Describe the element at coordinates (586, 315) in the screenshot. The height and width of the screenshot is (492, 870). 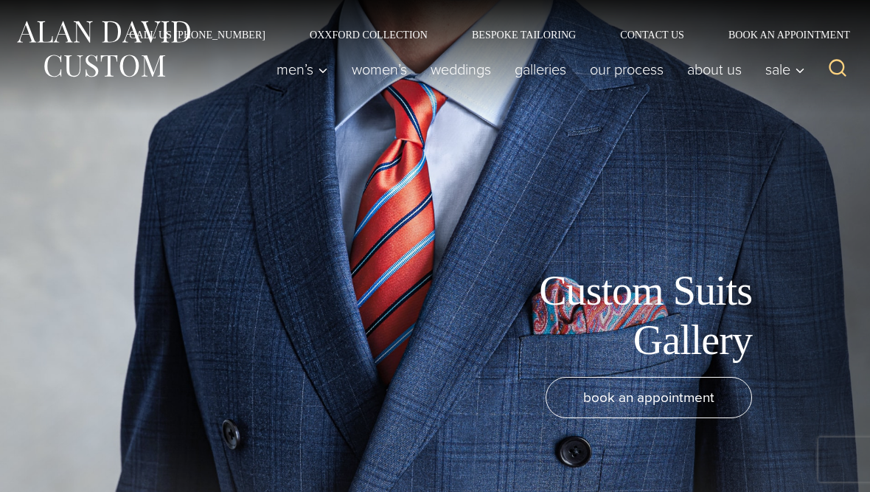
I see `h1: Custom Suits Gallery` at that location.